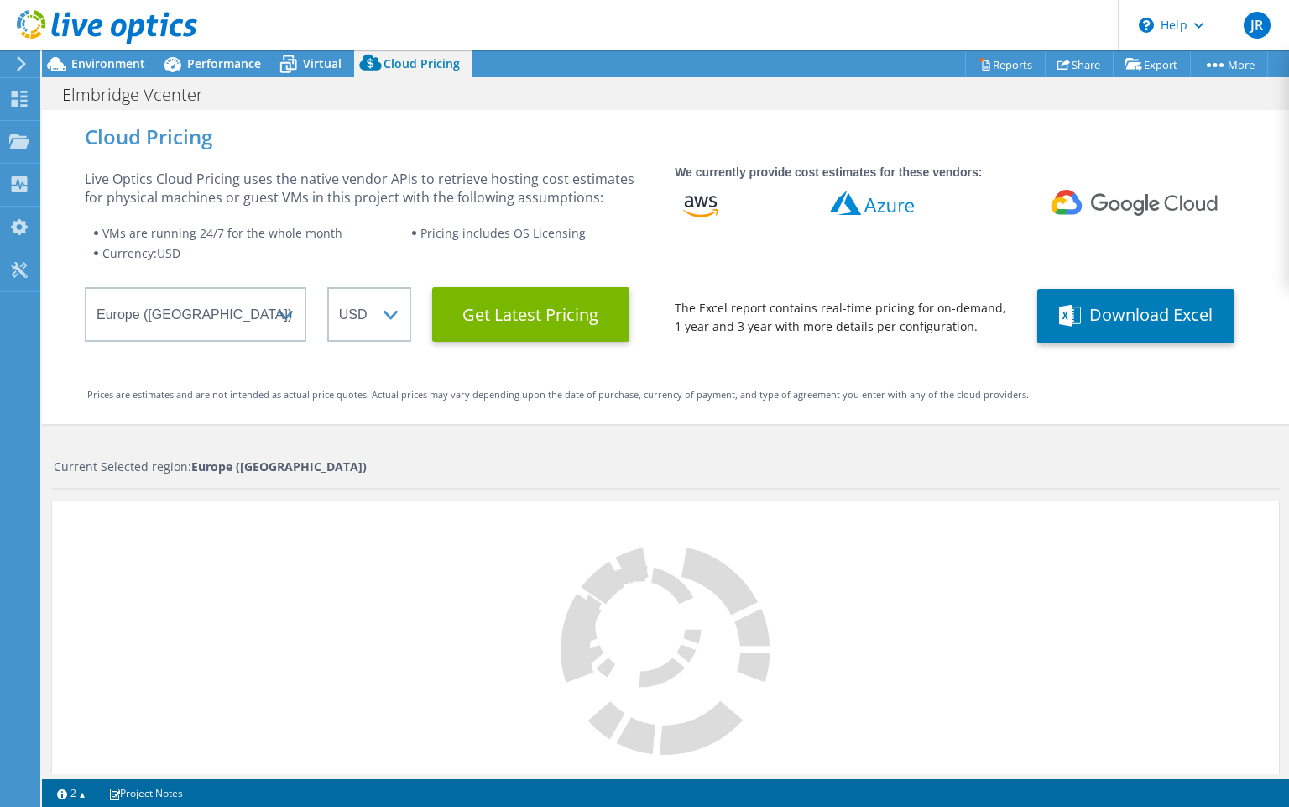 The image size is (1289, 807). Describe the element at coordinates (667, 467) in the screenshot. I see `div: Current Selected region:` at that location.